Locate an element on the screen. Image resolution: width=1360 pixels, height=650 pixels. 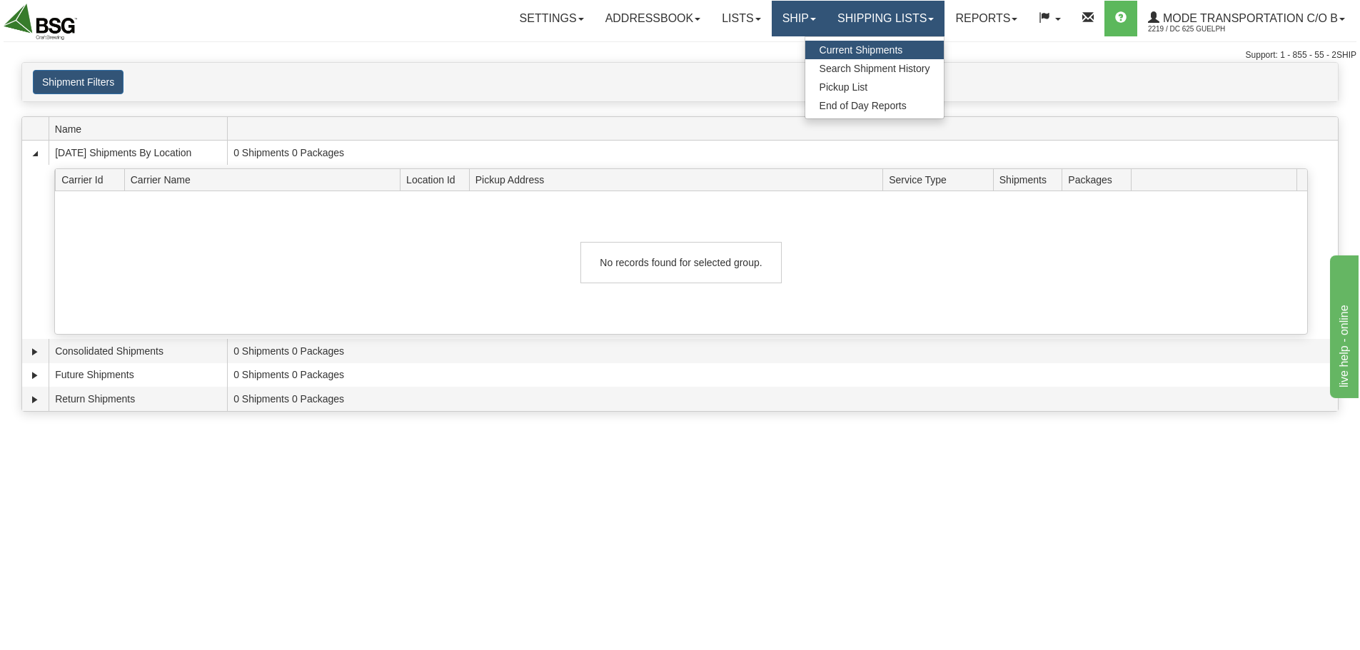
span: Packages is located at coordinates (1099, 179).